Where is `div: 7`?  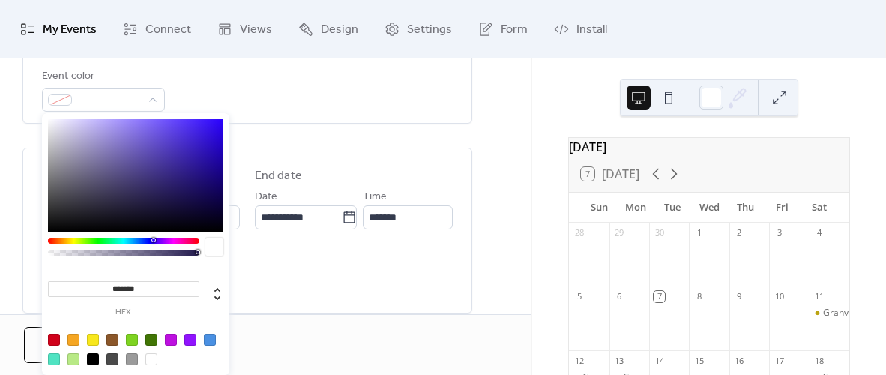 div: 7 is located at coordinates (659, 296).